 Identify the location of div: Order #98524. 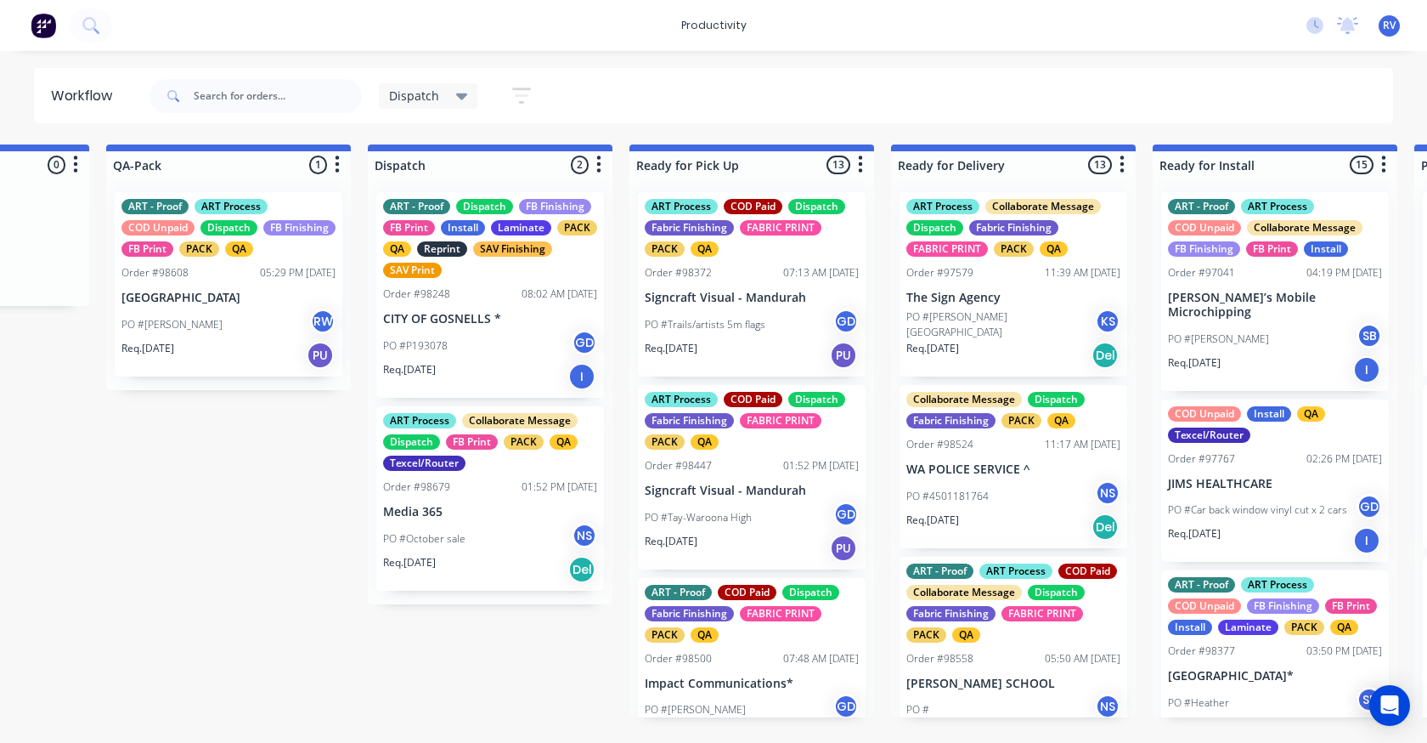
(940, 444).